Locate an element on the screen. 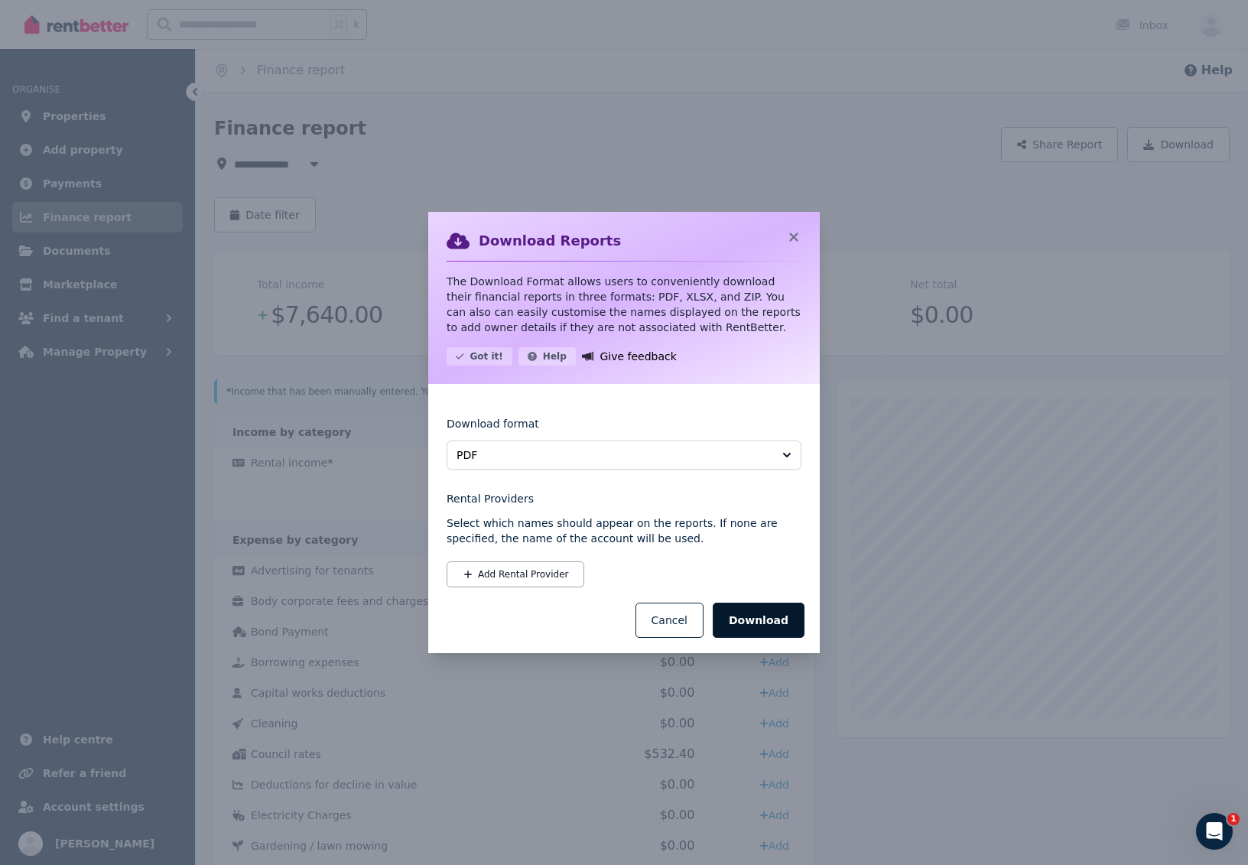 The height and width of the screenshot is (865, 1248). button: Got it! is located at coordinates (479, 356).